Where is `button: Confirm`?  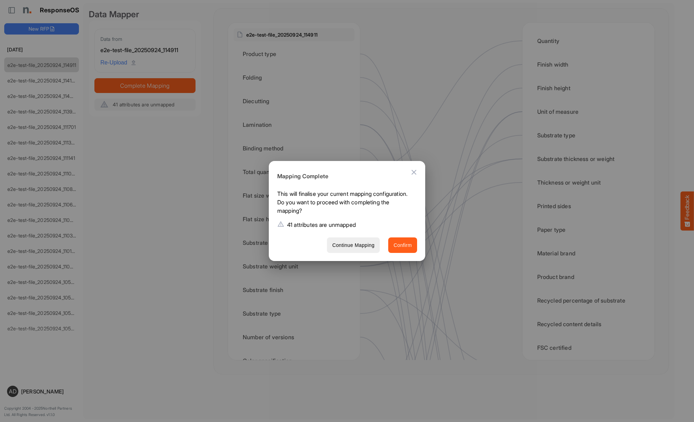 button: Confirm is located at coordinates (403, 245).